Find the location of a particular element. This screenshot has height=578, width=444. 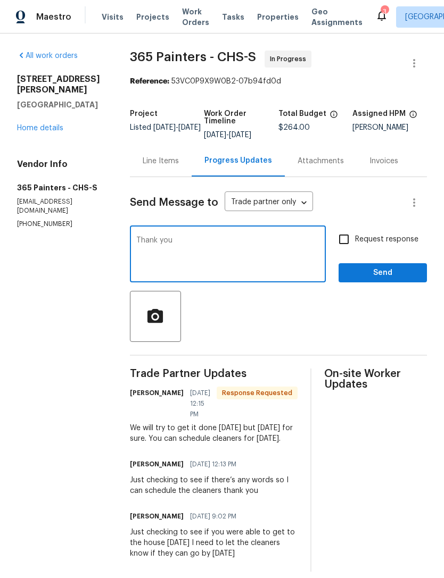

span: Response Requested is located at coordinates (257, 393).